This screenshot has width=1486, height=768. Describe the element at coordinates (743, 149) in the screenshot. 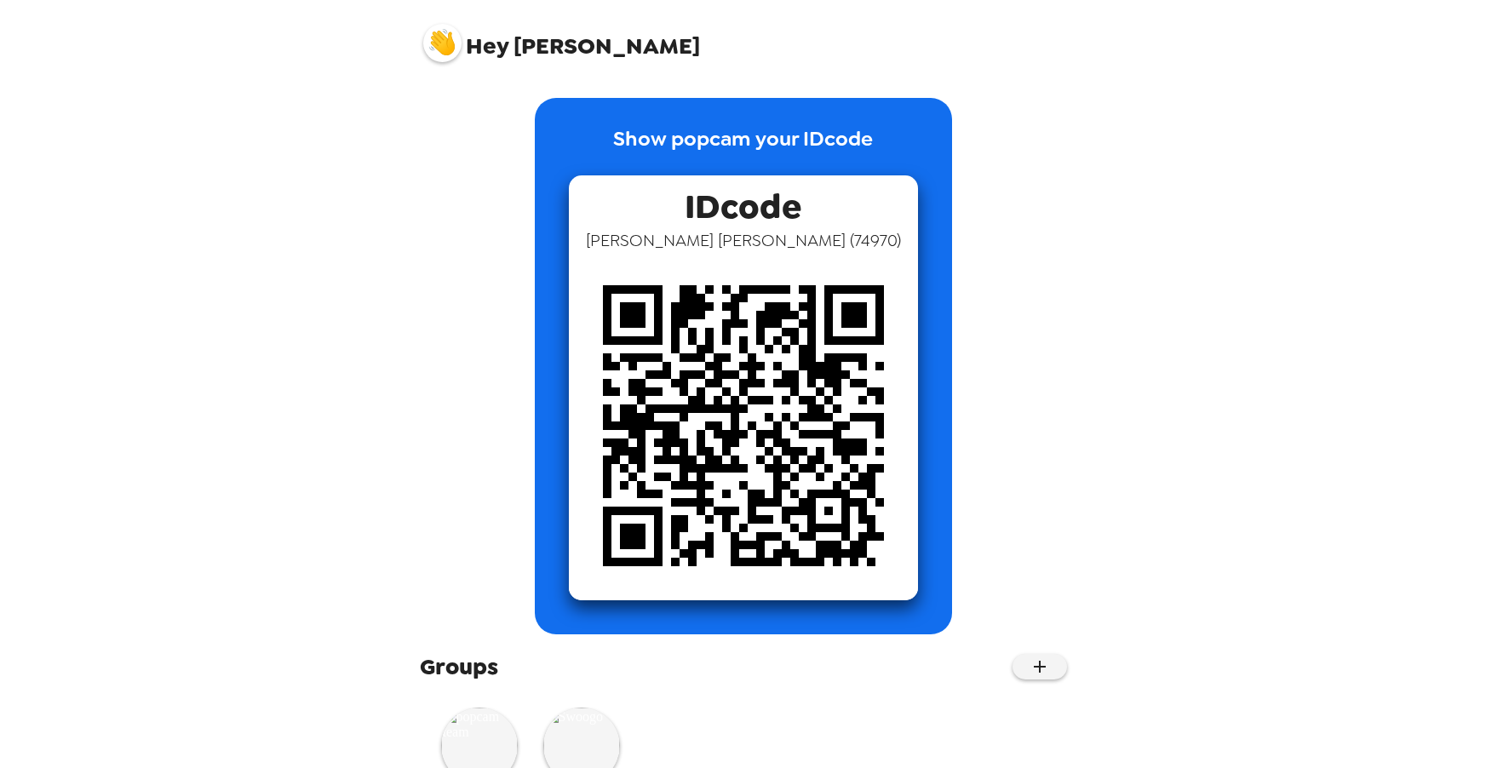

I see `p: Show popcam your IDcode` at that location.